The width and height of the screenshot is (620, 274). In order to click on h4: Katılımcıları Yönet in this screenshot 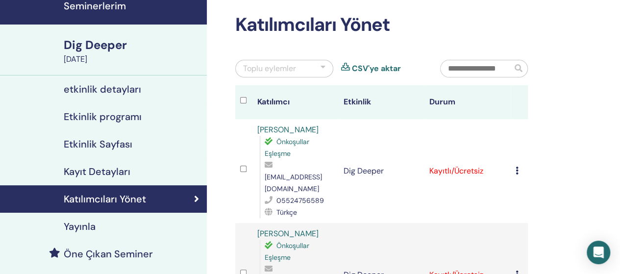, I will do `click(105, 199)`.